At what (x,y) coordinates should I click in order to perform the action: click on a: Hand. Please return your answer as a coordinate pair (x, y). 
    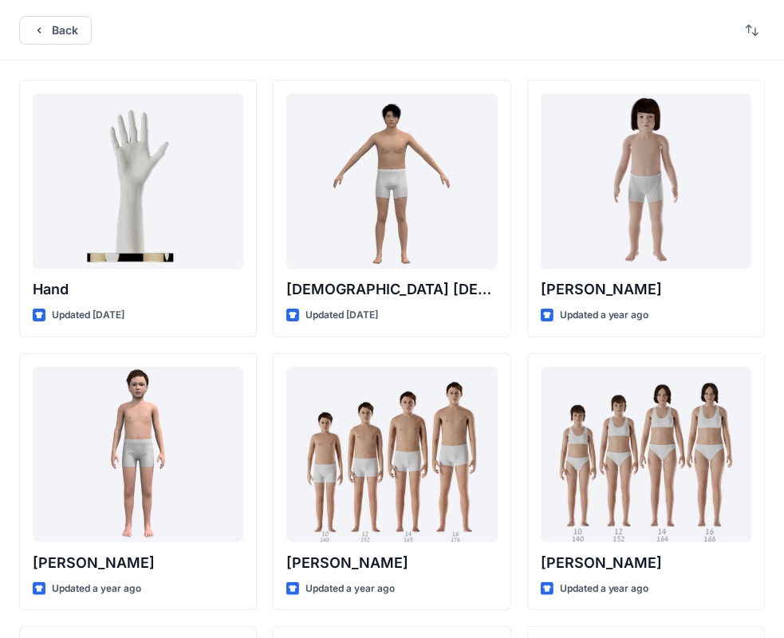
    Looking at the image, I should click on (138, 181).